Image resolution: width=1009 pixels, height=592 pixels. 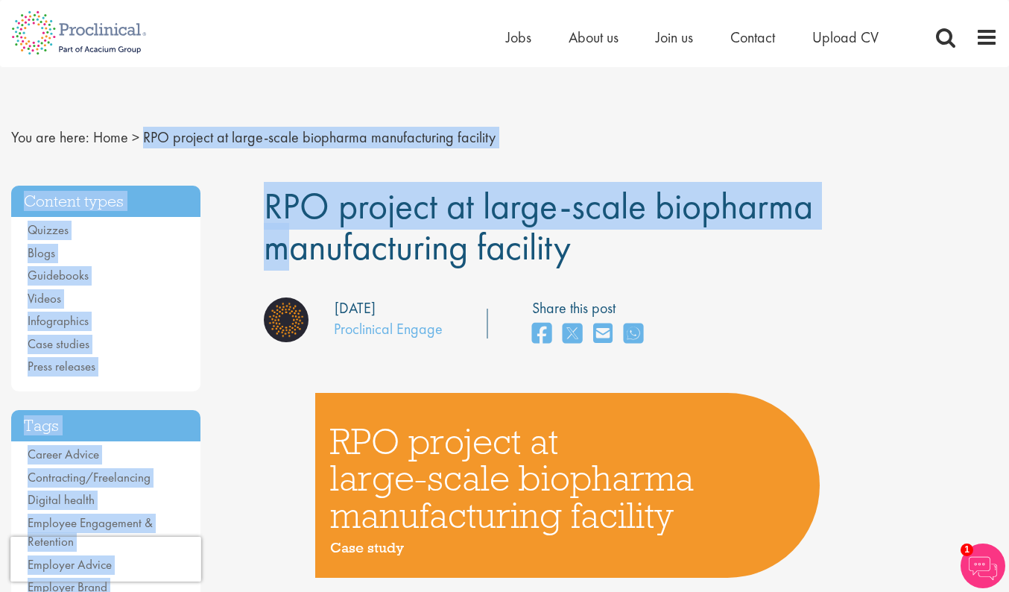 I want to click on a: Infographics, so click(x=58, y=320).